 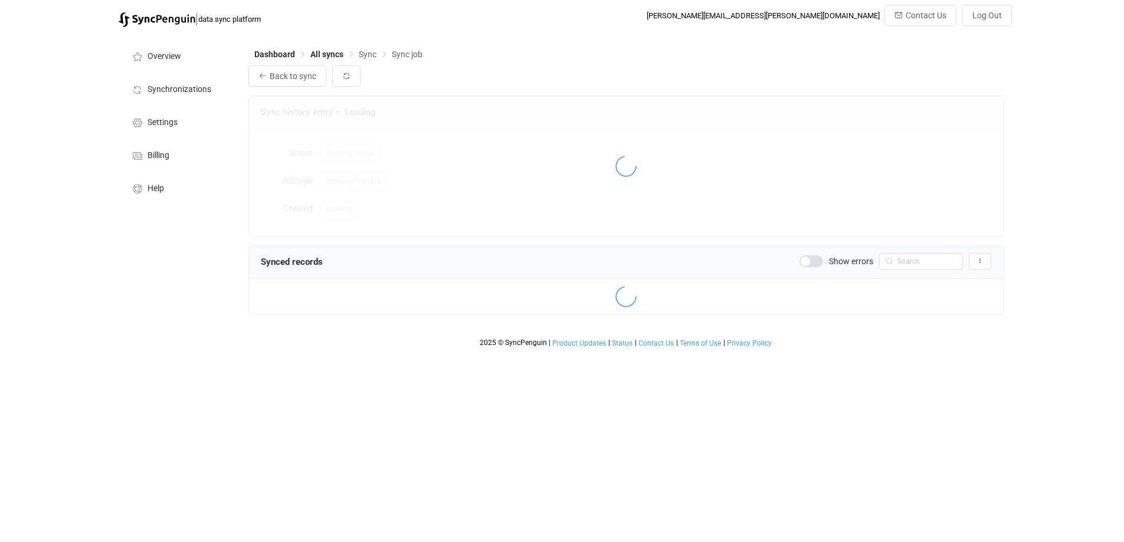 I want to click on span: Terms of Use, so click(x=701, y=344).